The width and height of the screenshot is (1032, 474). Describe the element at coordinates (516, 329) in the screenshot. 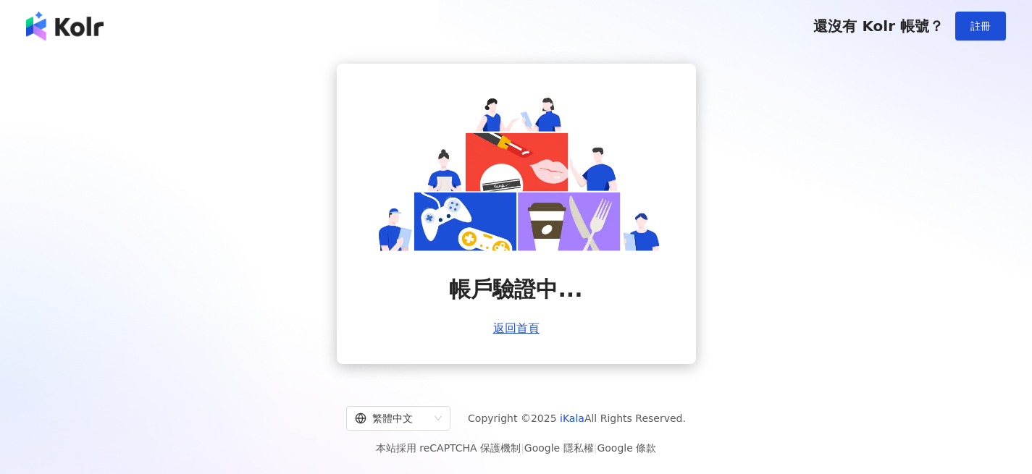

I see `a: 返回首頁` at that location.